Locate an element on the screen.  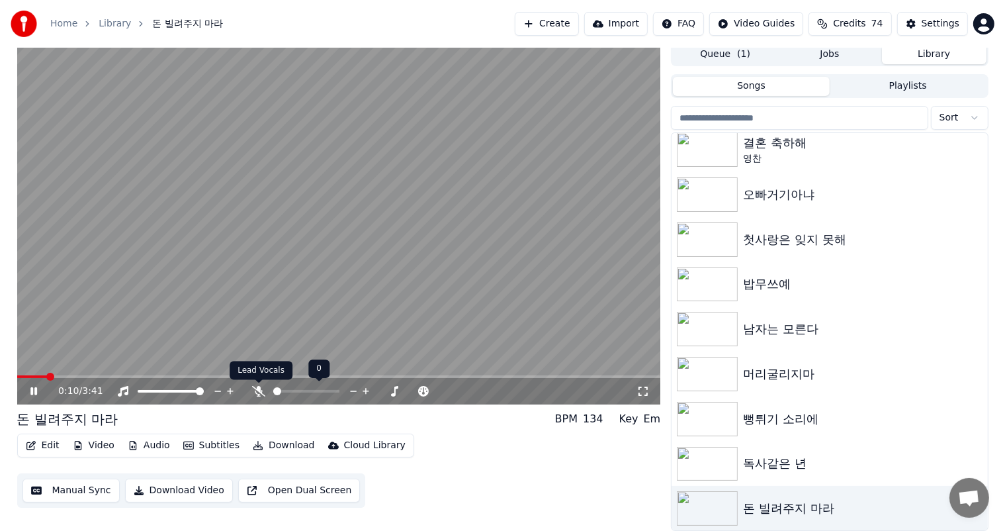
img: youka is located at coordinates (24, 24).